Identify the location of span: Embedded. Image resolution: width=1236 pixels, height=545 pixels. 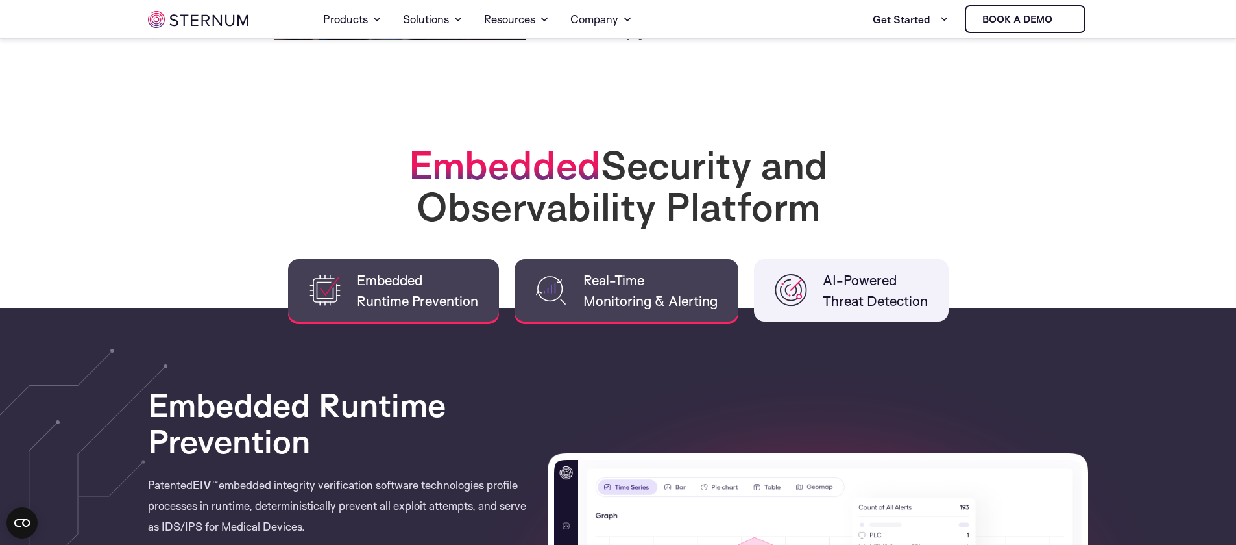
(505, 164).